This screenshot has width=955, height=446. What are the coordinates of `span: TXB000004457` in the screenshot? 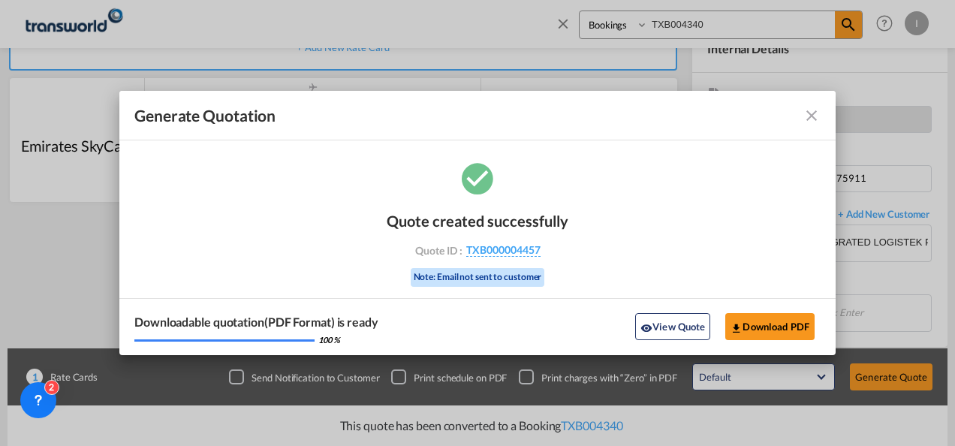 It's located at (503, 250).